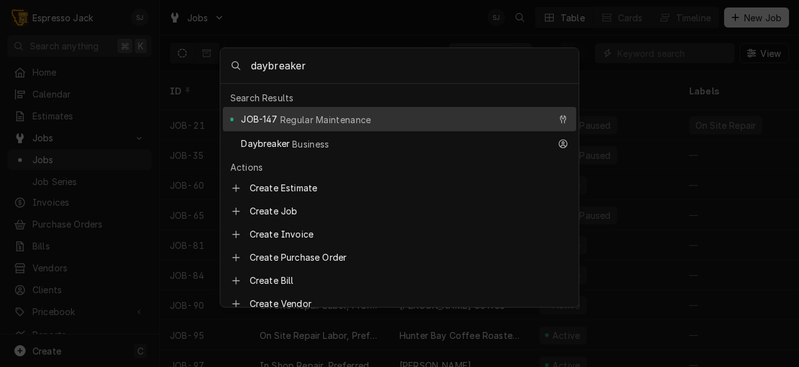 The height and width of the screenshot is (367, 799). I want to click on span: Create Invoice, so click(409, 234).